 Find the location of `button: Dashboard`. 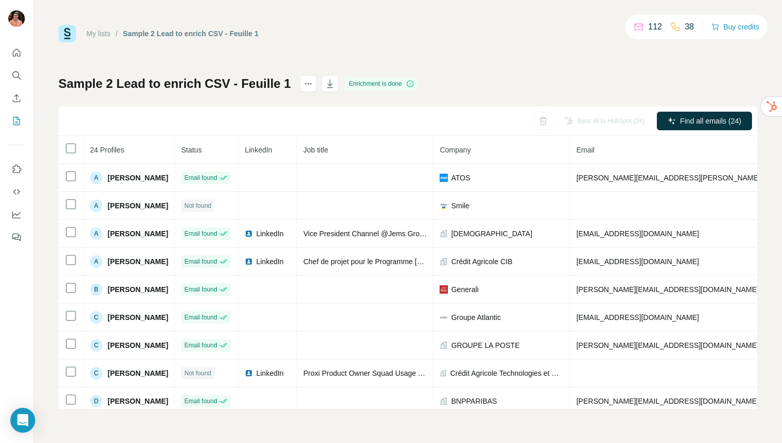

button: Dashboard is located at coordinates (17, 215).